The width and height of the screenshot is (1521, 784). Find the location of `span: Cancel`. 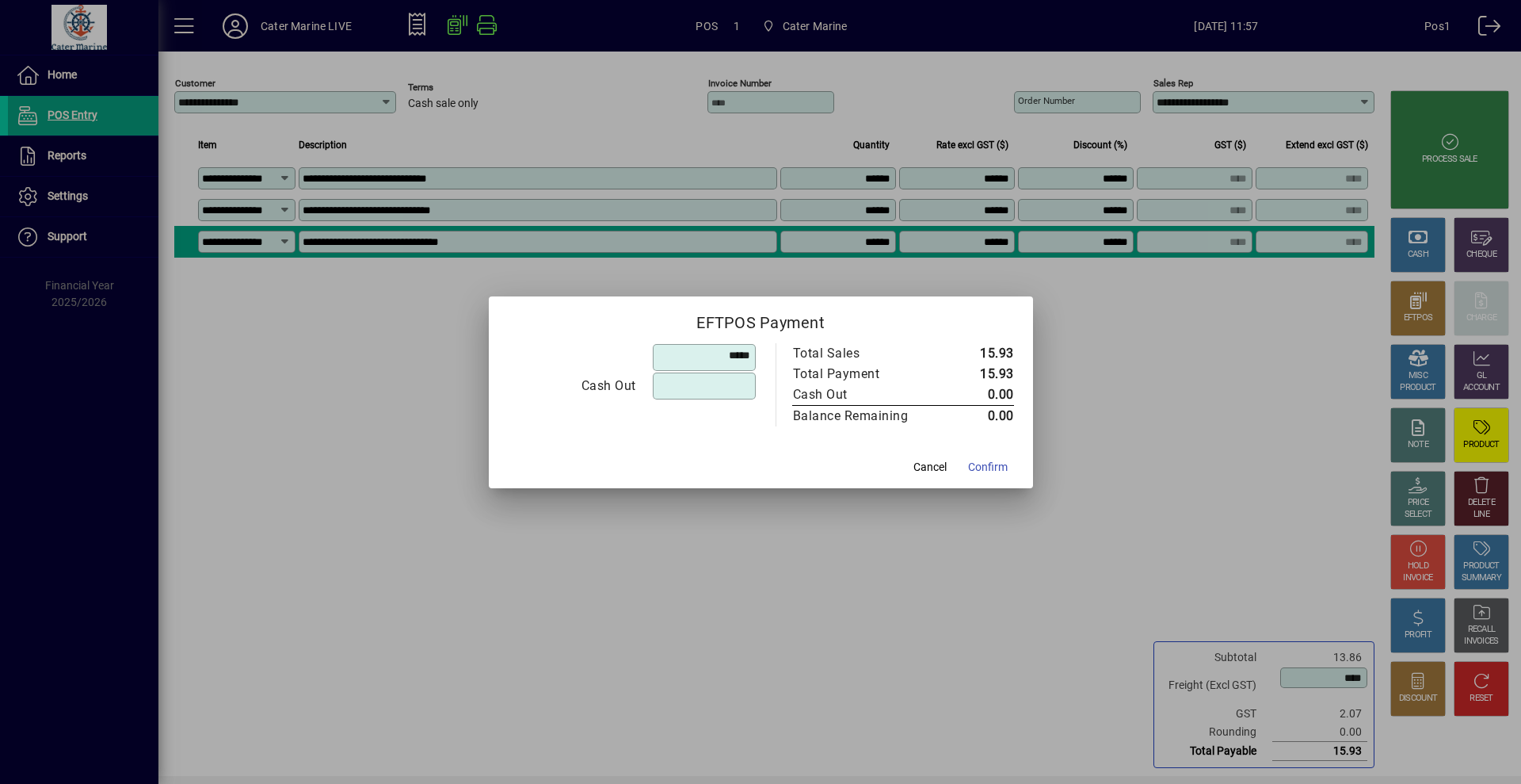

span: Cancel is located at coordinates (930, 467).